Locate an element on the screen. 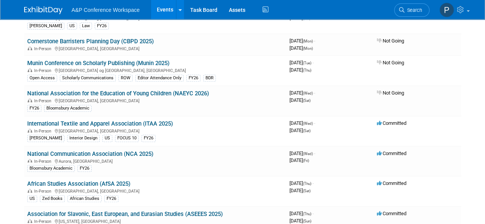 The image size is (485, 224). a: Cornerstone Barristers Planning Day (CBPD 2025) is located at coordinates (91, 41).